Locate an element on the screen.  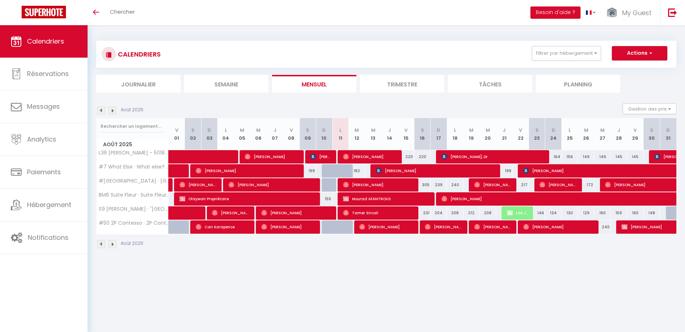
span: Analytics is located at coordinates (41, 139).